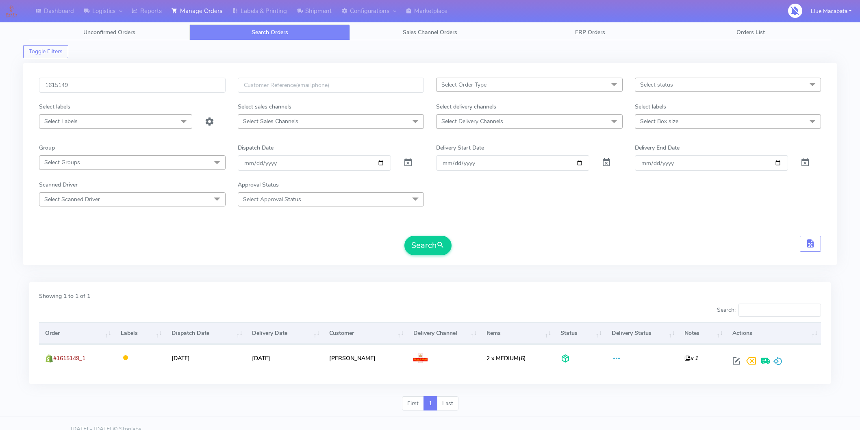  Describe the element at coordinates (271, 121) in the screenshot. I see `span: Select Sales Channels` at that location.